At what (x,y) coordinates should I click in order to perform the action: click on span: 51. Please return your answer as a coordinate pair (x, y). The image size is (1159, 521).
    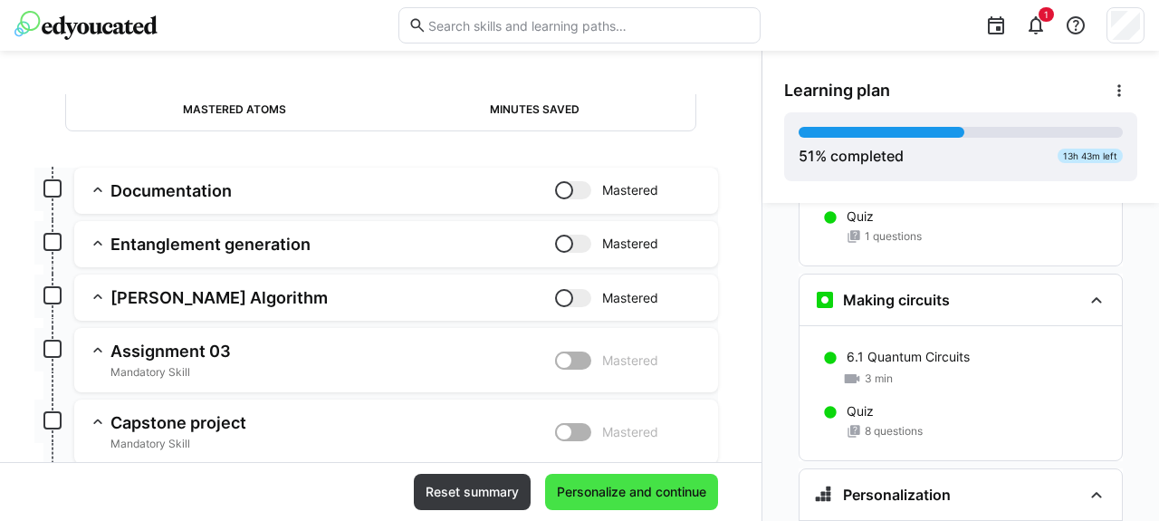
    Looking at the image, I should click on (807, 156).